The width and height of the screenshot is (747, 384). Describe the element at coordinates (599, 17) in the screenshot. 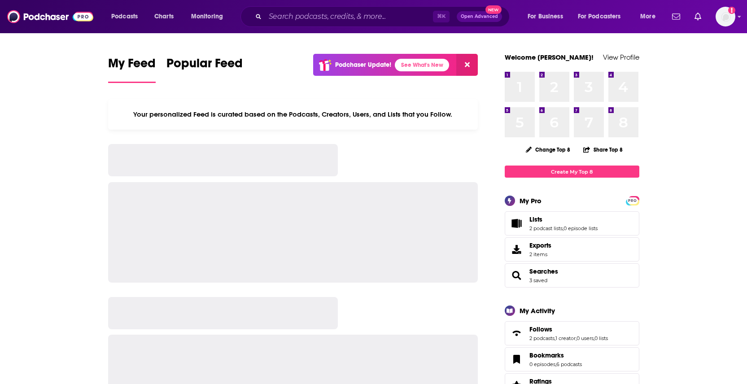

I see `span: For Podcasters` at that location.